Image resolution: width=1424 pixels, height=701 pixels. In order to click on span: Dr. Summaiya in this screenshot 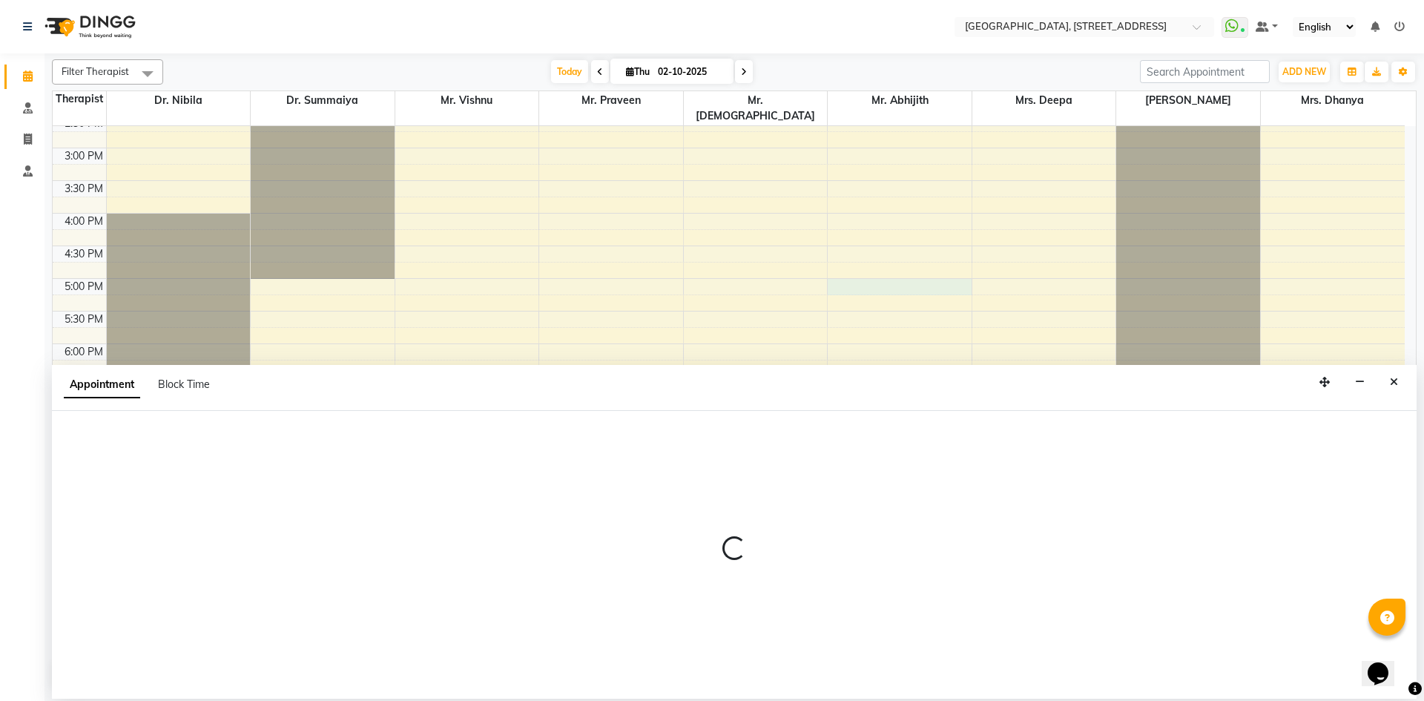, I will do `click(323, 100)`.